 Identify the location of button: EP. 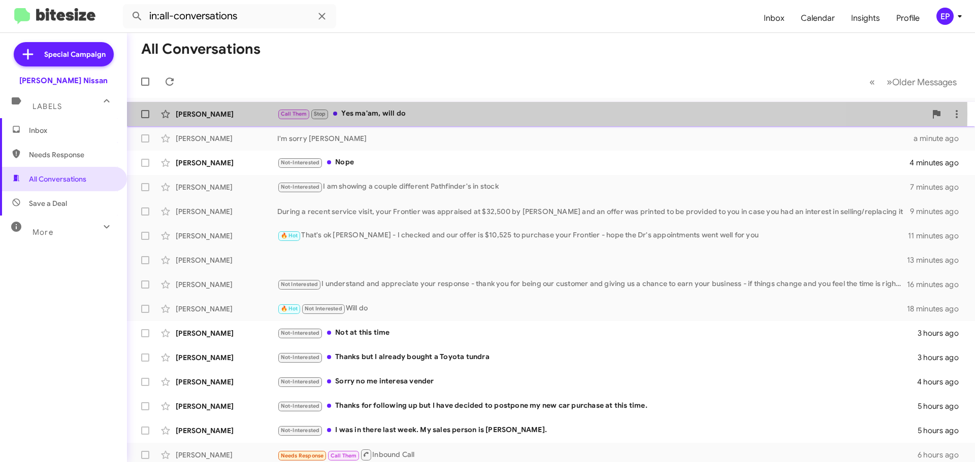
(945, 16).